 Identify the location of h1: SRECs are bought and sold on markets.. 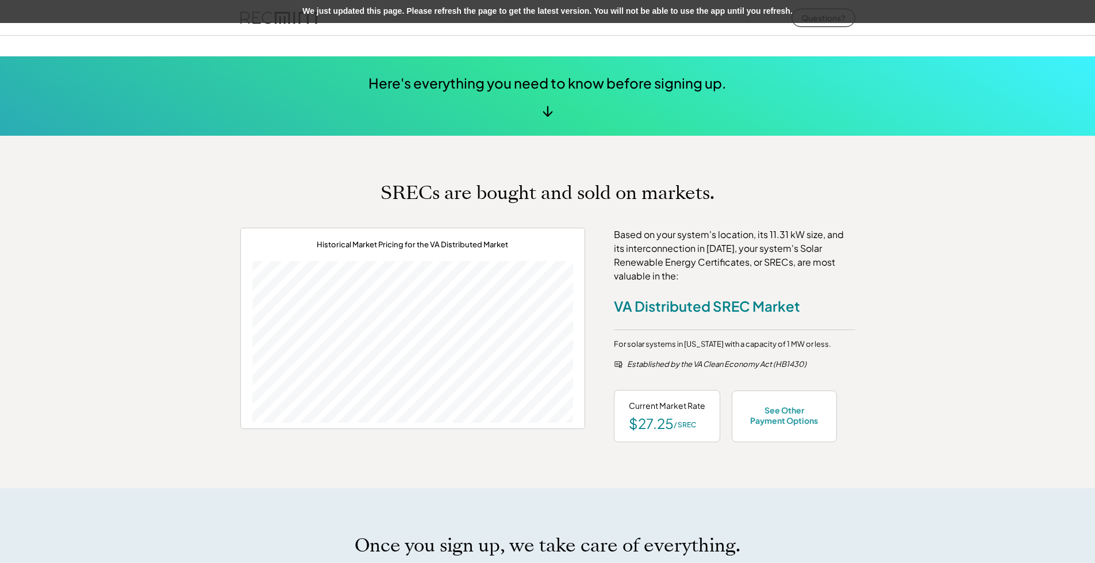
(547, 193).